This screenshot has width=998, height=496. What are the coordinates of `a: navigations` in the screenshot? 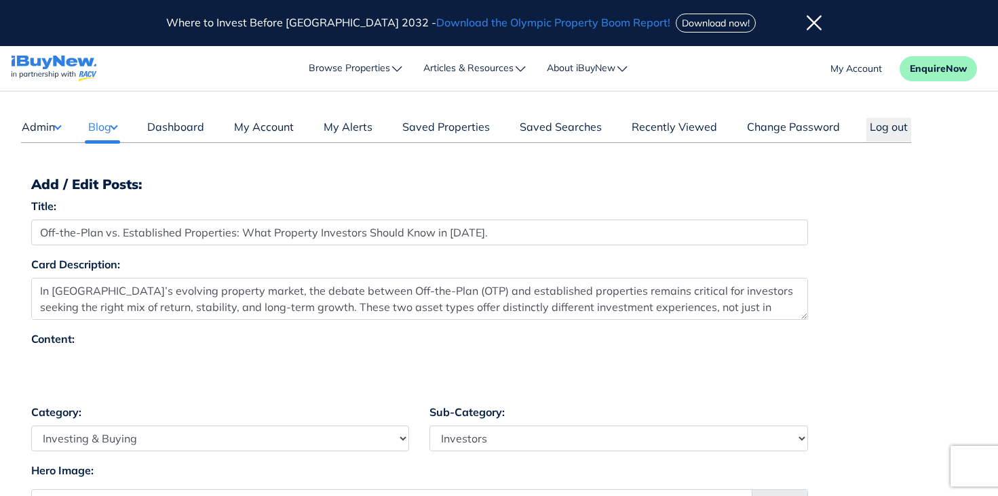 It's located at (54, 69).